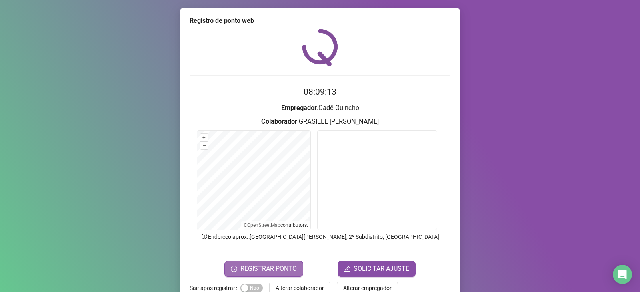 The width and height of the screenshot is (640, 292). I want to click on h3: : Cadê Guincho, so click(320, 108).